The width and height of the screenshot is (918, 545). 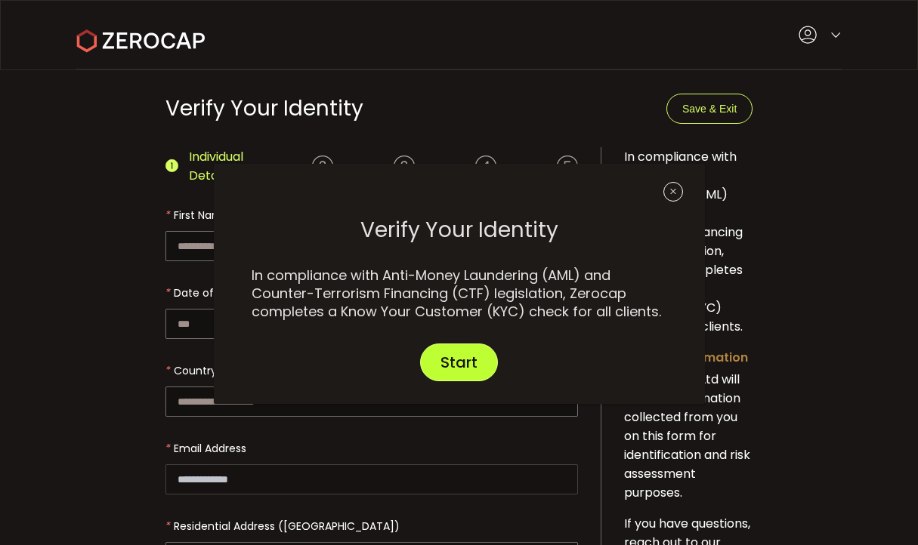 I want to click on span: Verify Your Identity, so click(x=459, y=230).